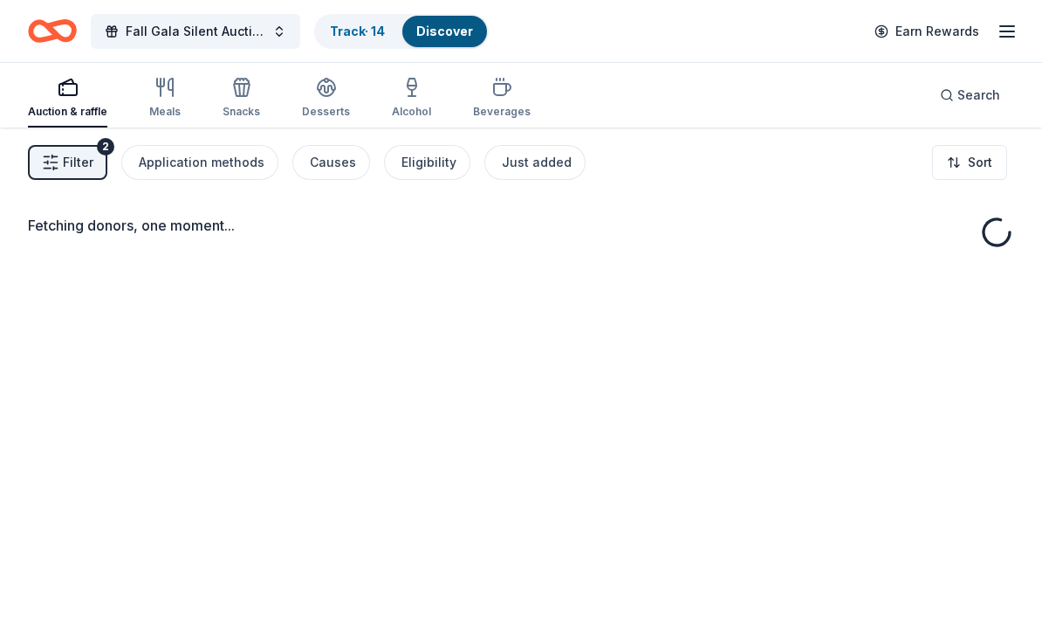 This screenshot has width=1042, height=635. What do you see at coordinates (979, 95) in the screenshot?
I see `span: Search` at bounding box center [979, 95].